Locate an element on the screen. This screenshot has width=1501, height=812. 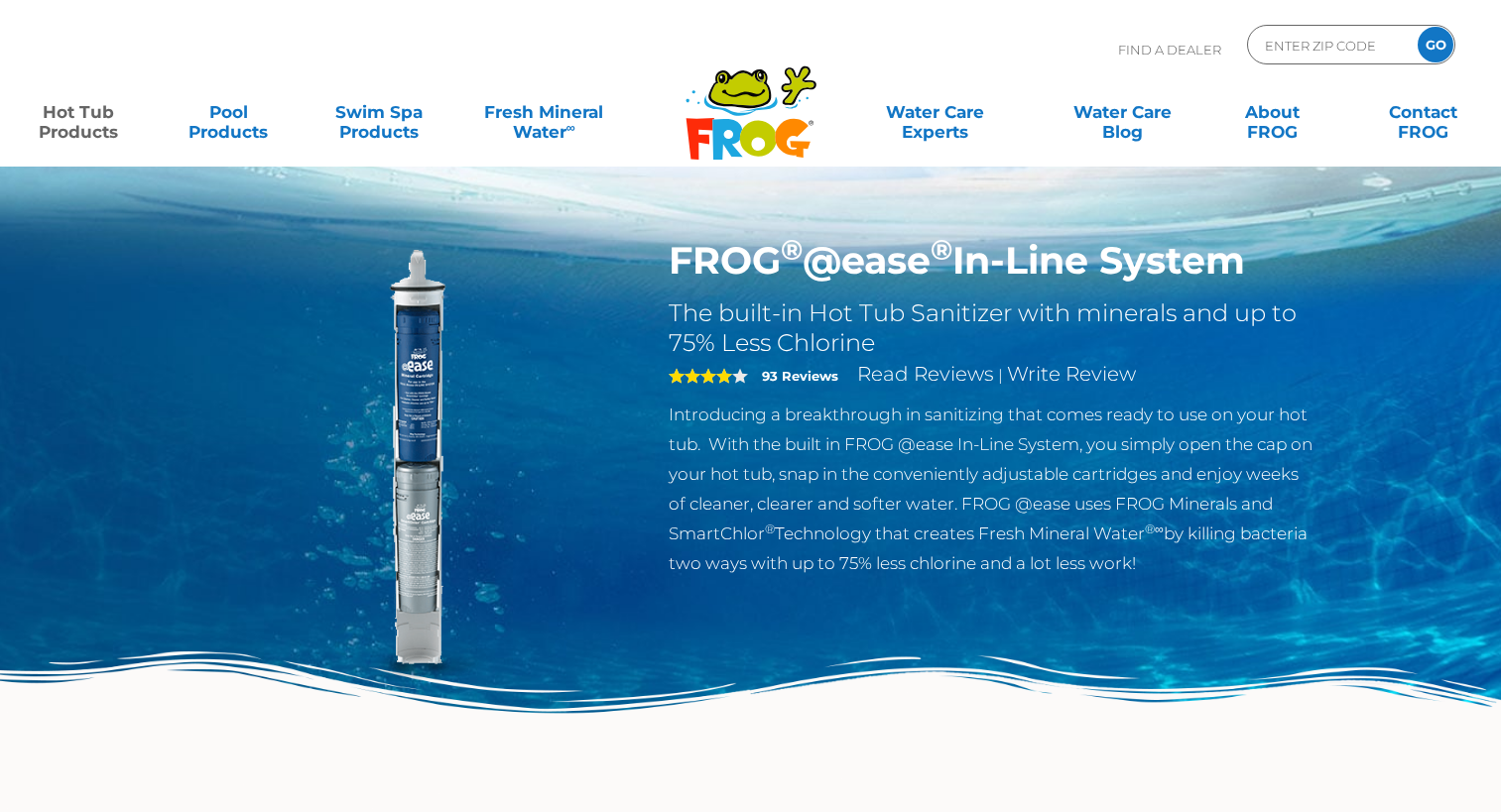
a: ContactFROG is located at coordinates (1423, 113).